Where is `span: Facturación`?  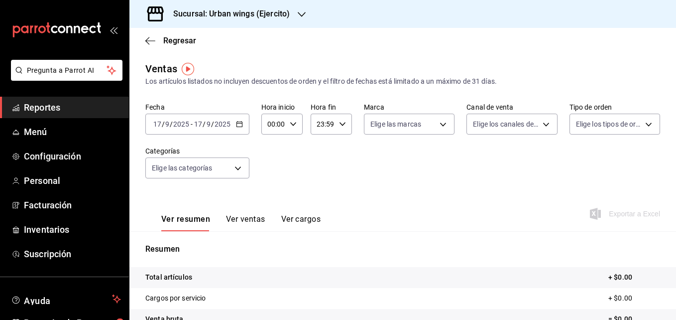
span: Facturación is located at coordinates (72, 205).